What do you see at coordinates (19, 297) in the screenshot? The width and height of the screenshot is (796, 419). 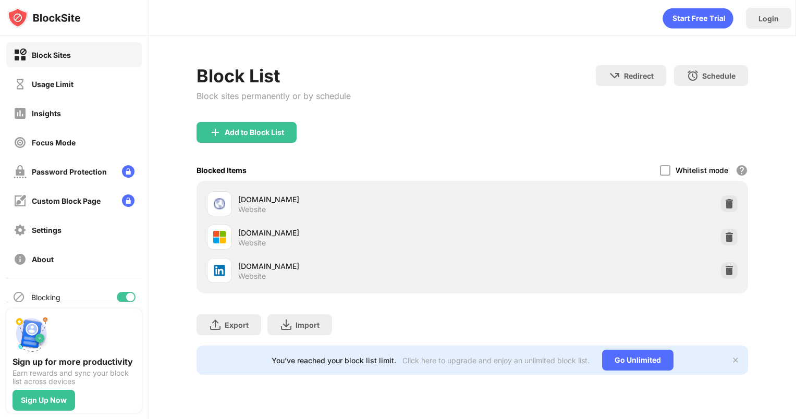 I see `img: blocking-icon.svg` at bounding box center [19, 297].